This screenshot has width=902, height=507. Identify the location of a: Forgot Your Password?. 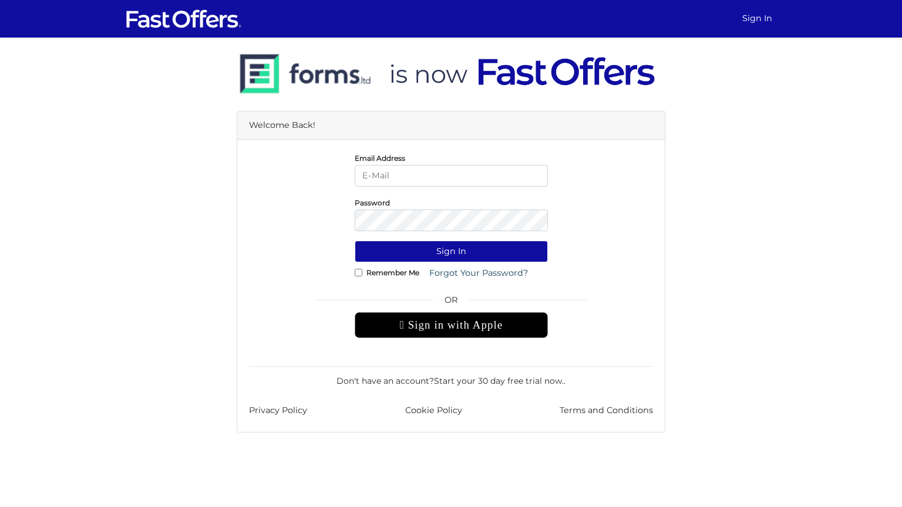
(479, 273).